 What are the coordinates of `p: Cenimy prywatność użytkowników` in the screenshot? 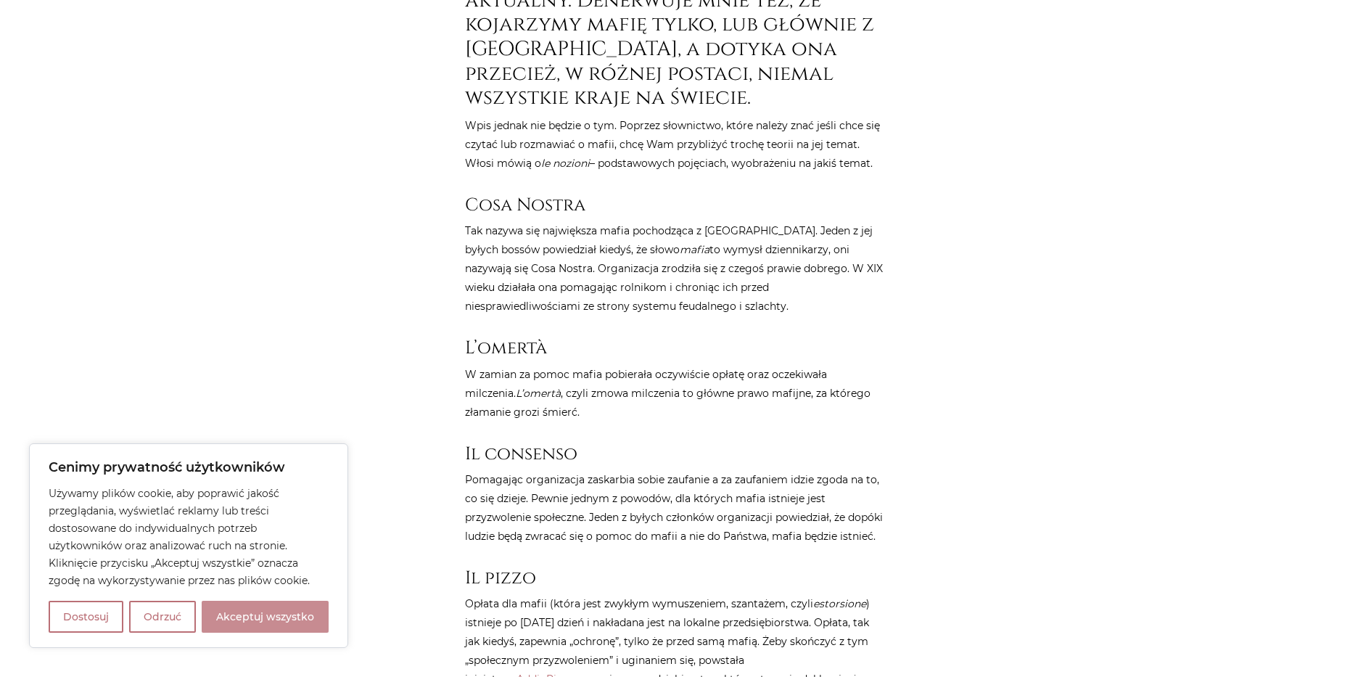 It's located at (189, 467).